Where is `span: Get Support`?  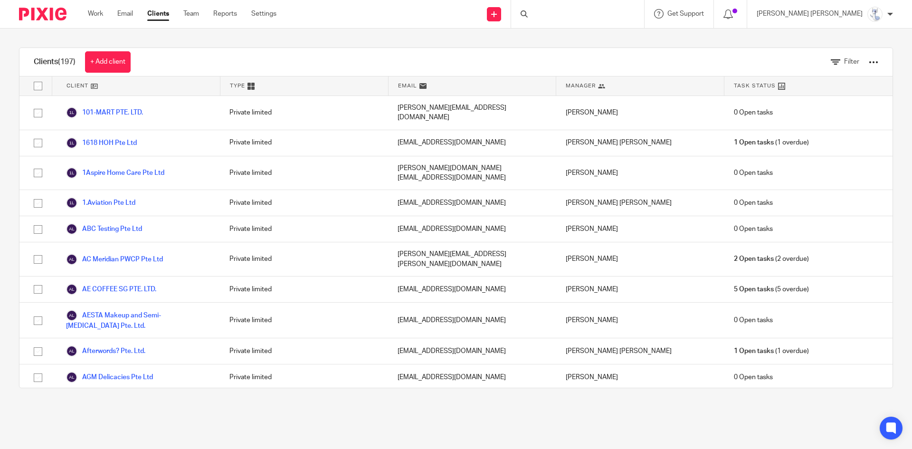
span: Get Support is located at coordinates (685, 14).